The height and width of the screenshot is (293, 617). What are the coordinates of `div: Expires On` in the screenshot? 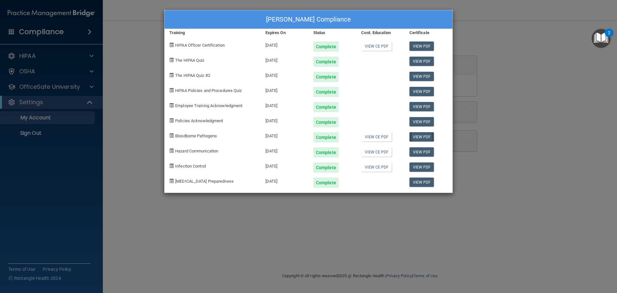 It's located at (284, 33).